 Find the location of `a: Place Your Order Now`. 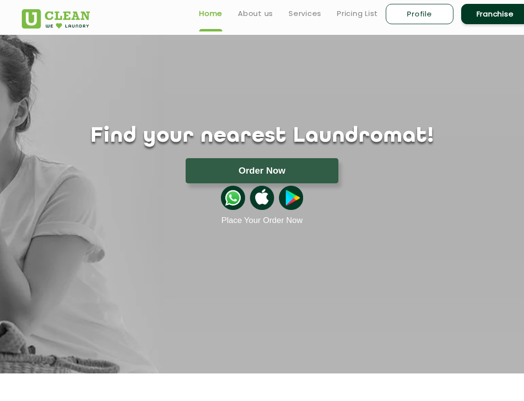

a: Place Your Order Now is located at coordinates (262, 220).